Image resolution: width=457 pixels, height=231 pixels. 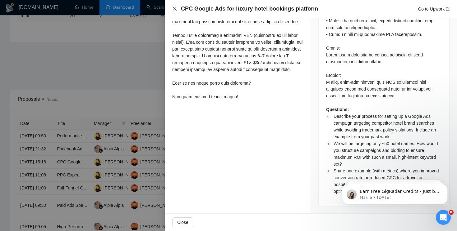 What do you see at coordinates (175, 9) in the screenshot?
I see `span: close` at bounding box center [175, 9].